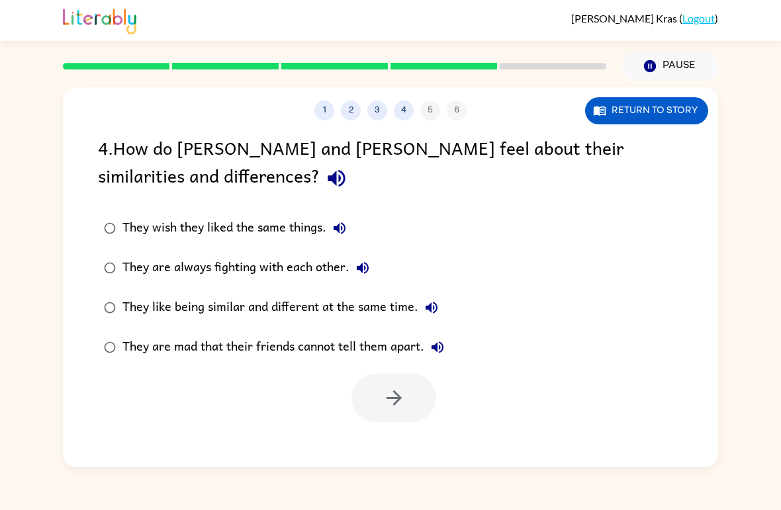  Describe the element at coordinates (238, 228) in the screenshot. I see `div: They wish they liked the same things.` at that location.